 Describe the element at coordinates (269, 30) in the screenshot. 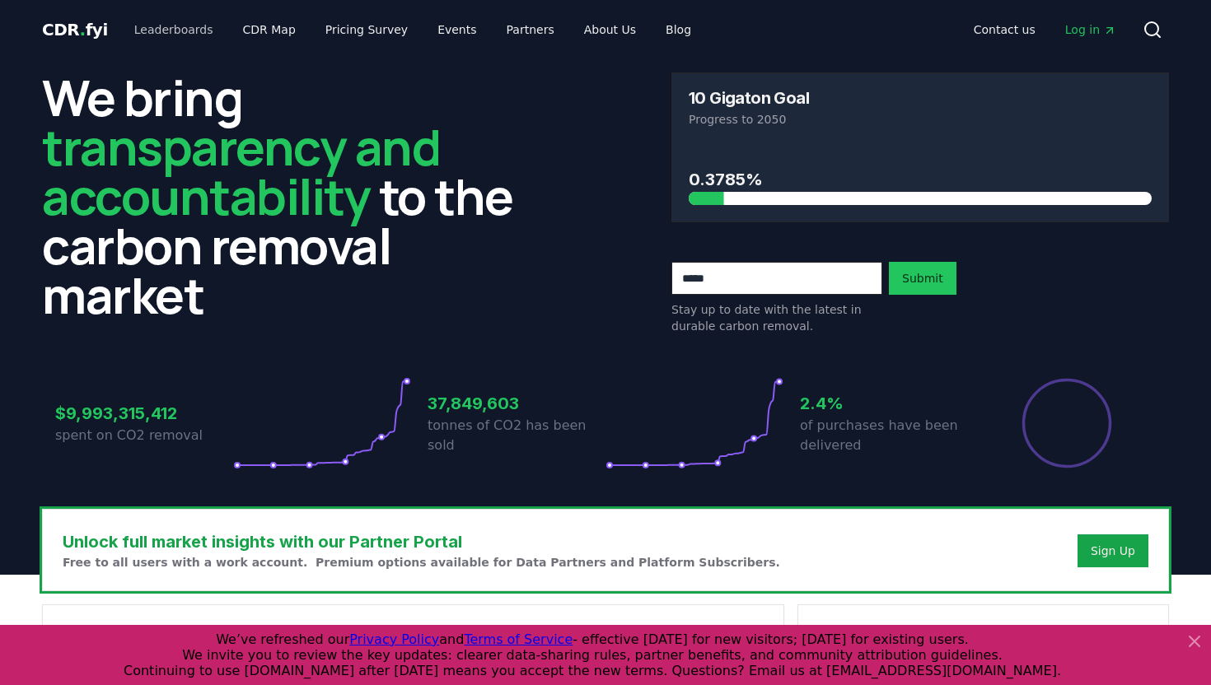

I see `a: CDR Map` at that location.